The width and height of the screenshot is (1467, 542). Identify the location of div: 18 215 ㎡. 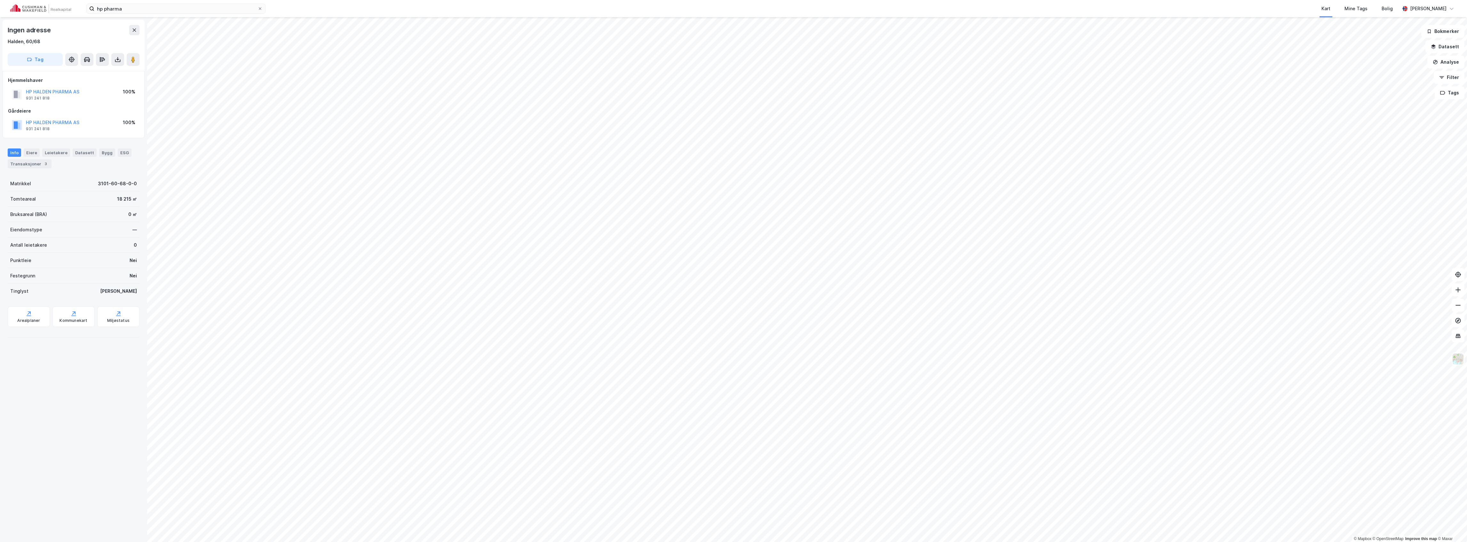
(127, 199).